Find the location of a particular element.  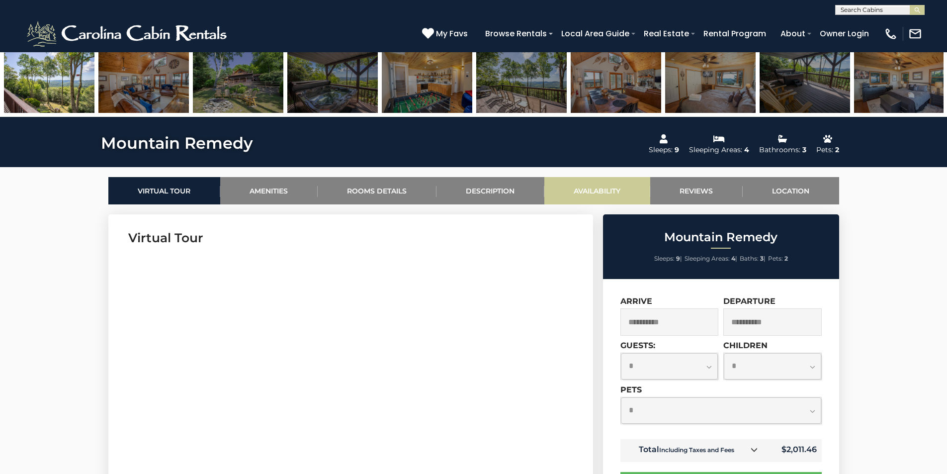

label: Pets is located at coordinates (631, 389).